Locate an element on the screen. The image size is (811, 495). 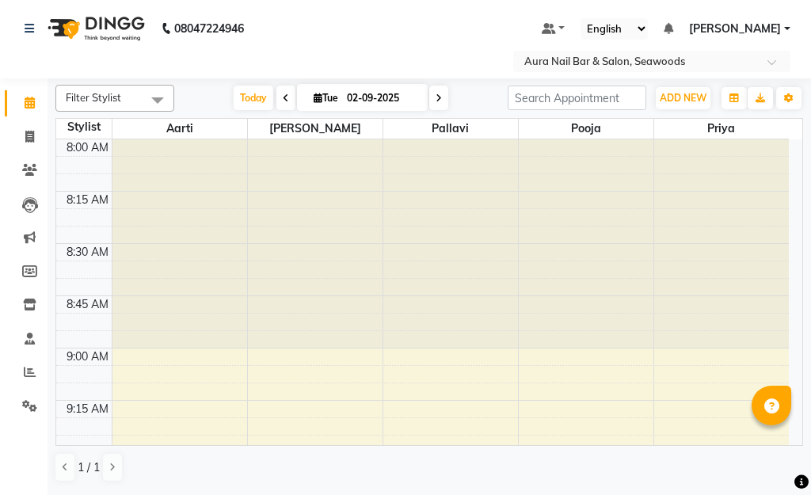
div: 8:30 AM is located at coordinates (87, 252).